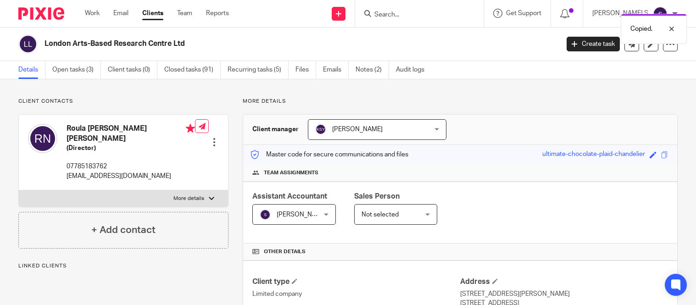 This screenshot has width=696, height=305. Describe the element at coordinates (291, 173) in the screenshot. I see `span: Team assignments` at that location.